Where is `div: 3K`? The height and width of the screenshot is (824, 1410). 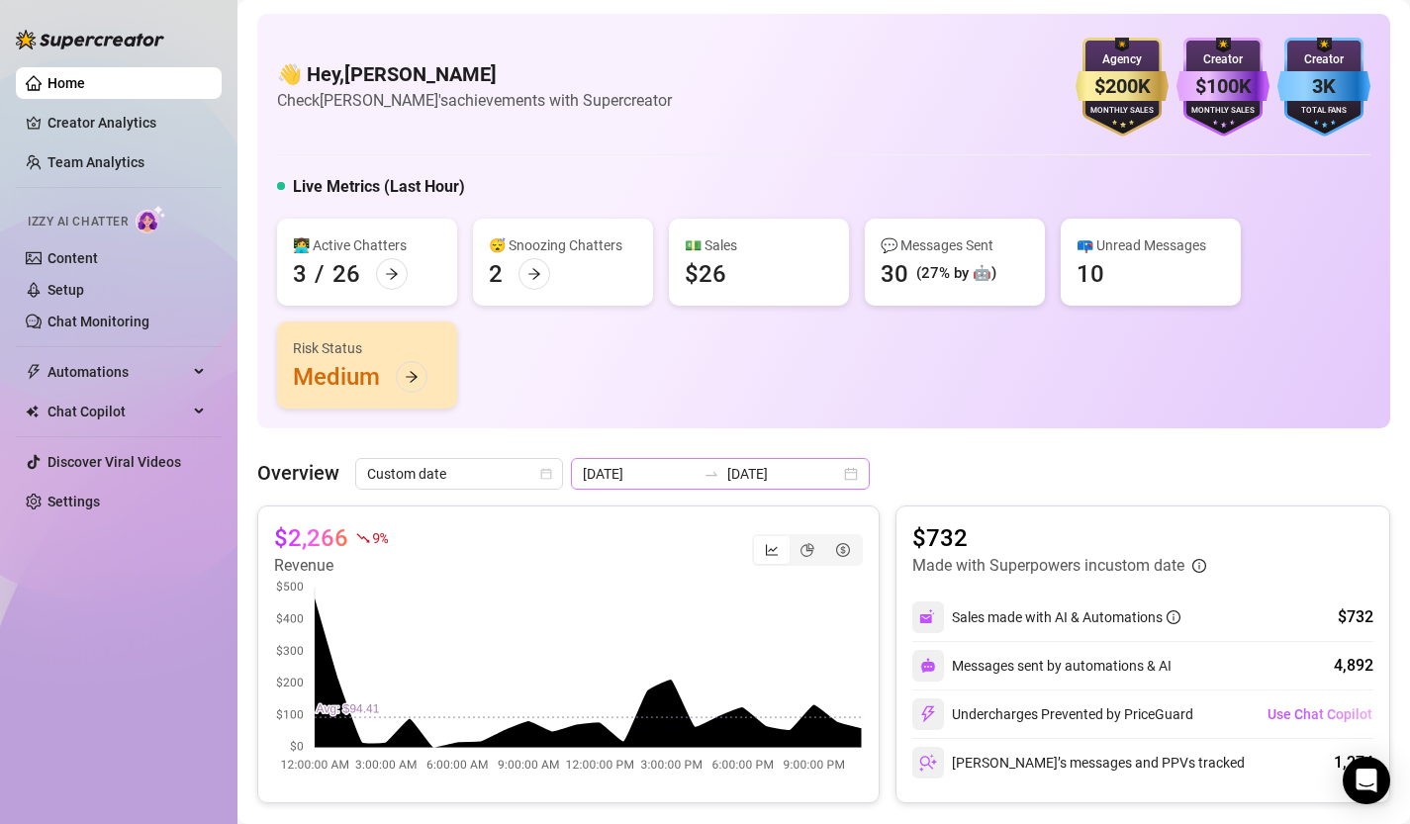
div: 3K is located at coordinates (1324, 86).